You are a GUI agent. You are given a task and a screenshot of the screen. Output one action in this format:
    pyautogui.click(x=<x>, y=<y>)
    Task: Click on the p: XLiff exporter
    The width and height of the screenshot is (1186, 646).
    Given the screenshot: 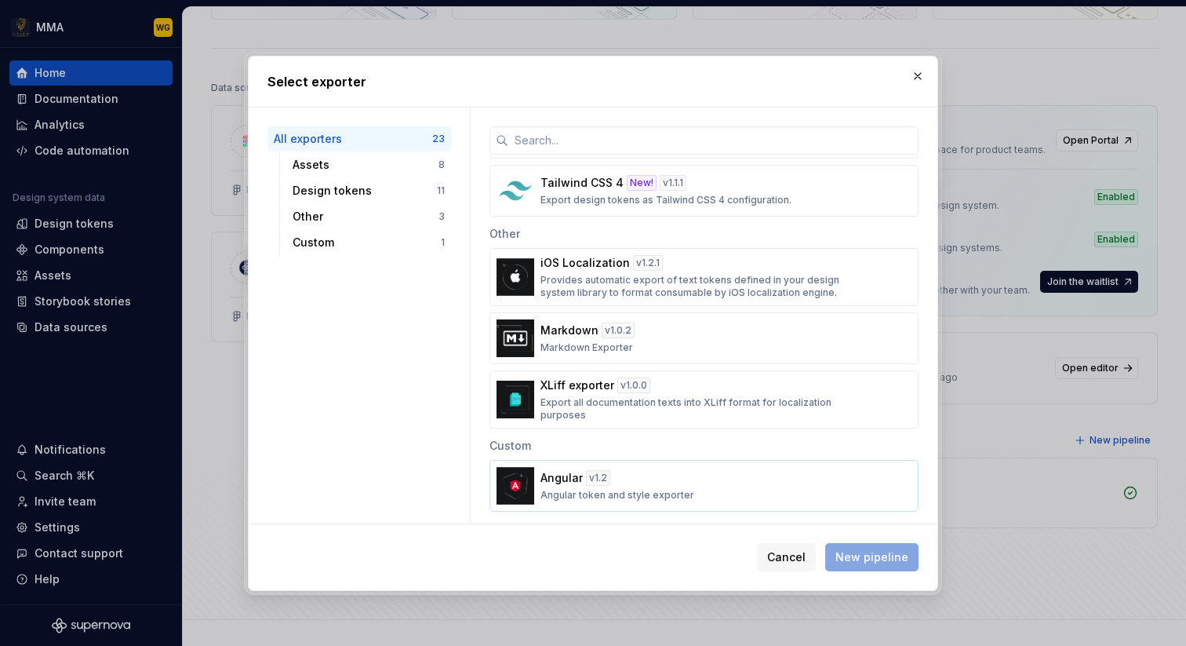 What is the action you would take?
    pyautogui.click(x=577, y=385)
    